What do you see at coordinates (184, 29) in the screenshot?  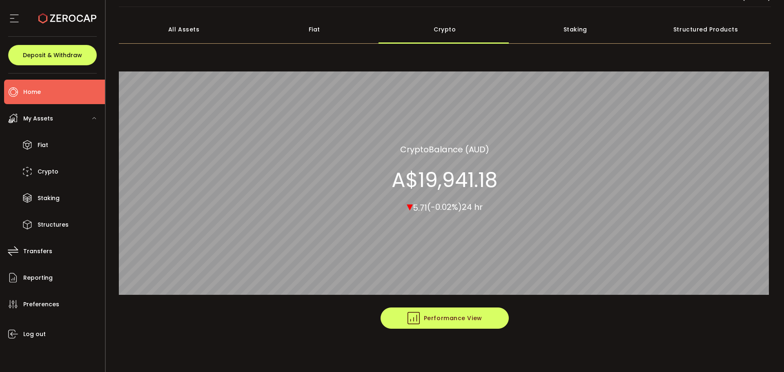 I see `div: All Assets` at bounding box center [184, 29].